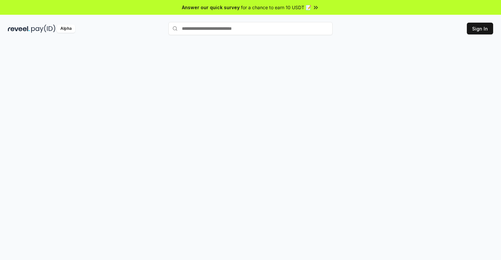  Describe the element at coordinates (276, 7) in the screenshot. I see `span: for a chance to earn 10 USDT 📝` at that location.